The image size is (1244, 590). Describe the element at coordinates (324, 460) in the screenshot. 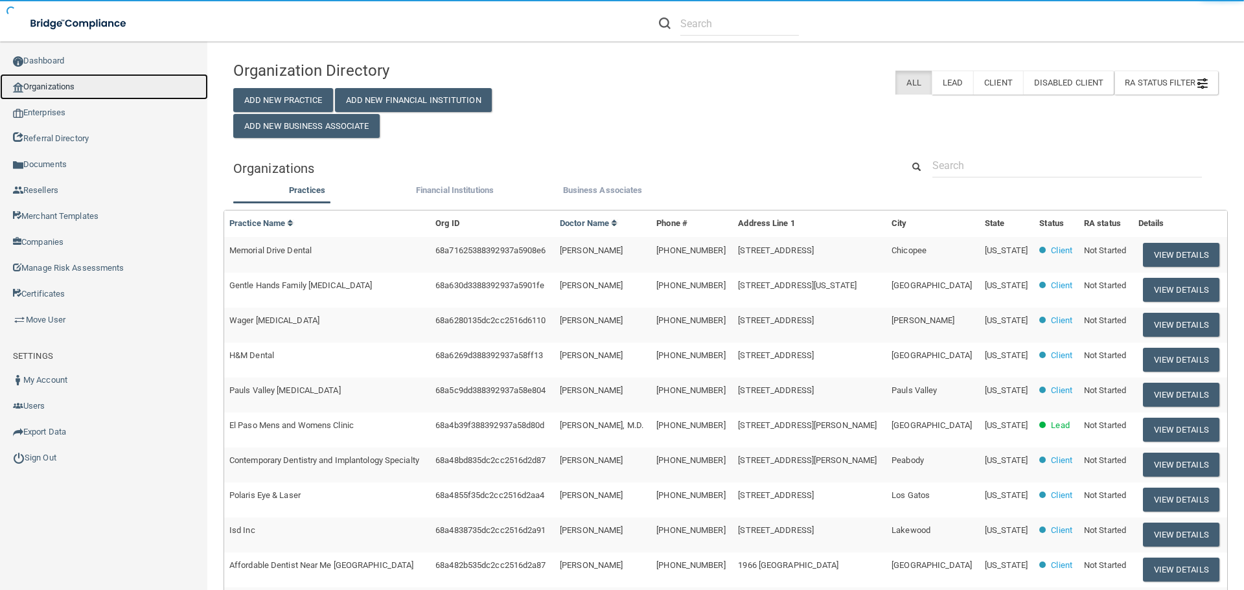

I see `span: Contemporary Dentistry and Implantology Specialty` at that location.